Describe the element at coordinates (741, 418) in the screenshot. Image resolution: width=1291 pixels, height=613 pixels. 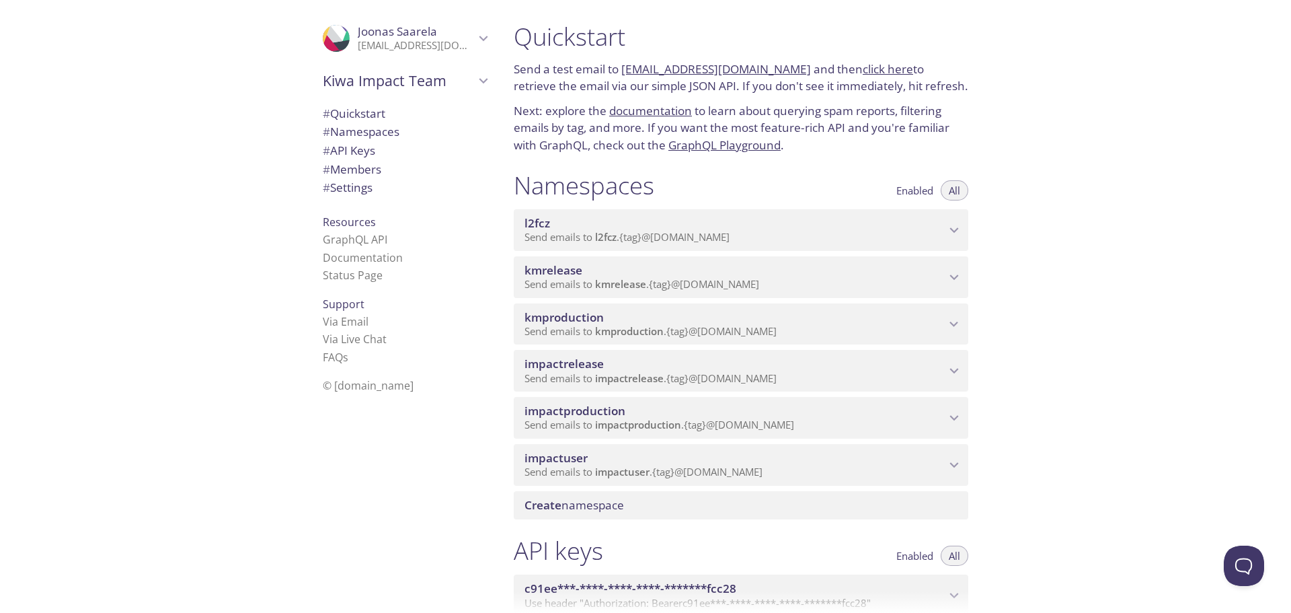
I see `div: impactproduction namespace` at that location.